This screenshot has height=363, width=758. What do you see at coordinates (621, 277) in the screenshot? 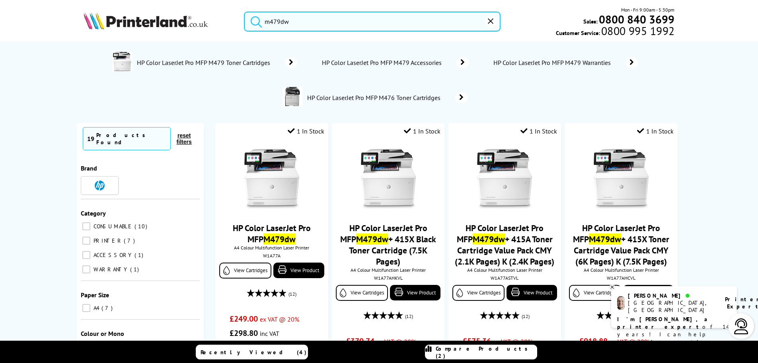
I see `div: W1A77AHCVL` at bounding box center [621, 277].